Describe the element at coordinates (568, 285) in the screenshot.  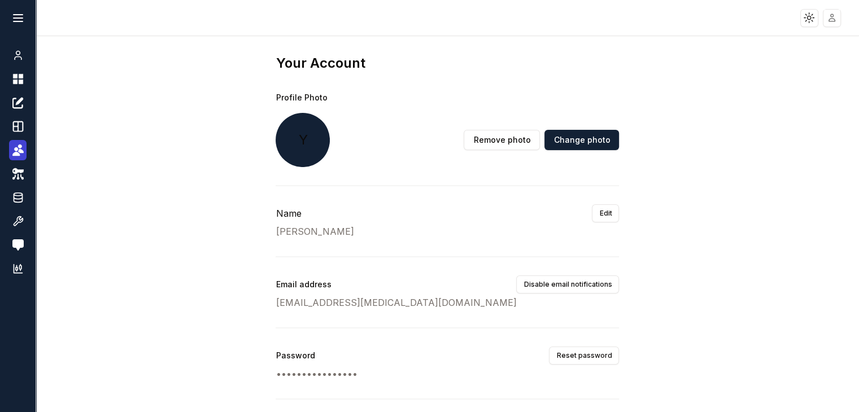
I see `button: Disable email notifications` at that location.